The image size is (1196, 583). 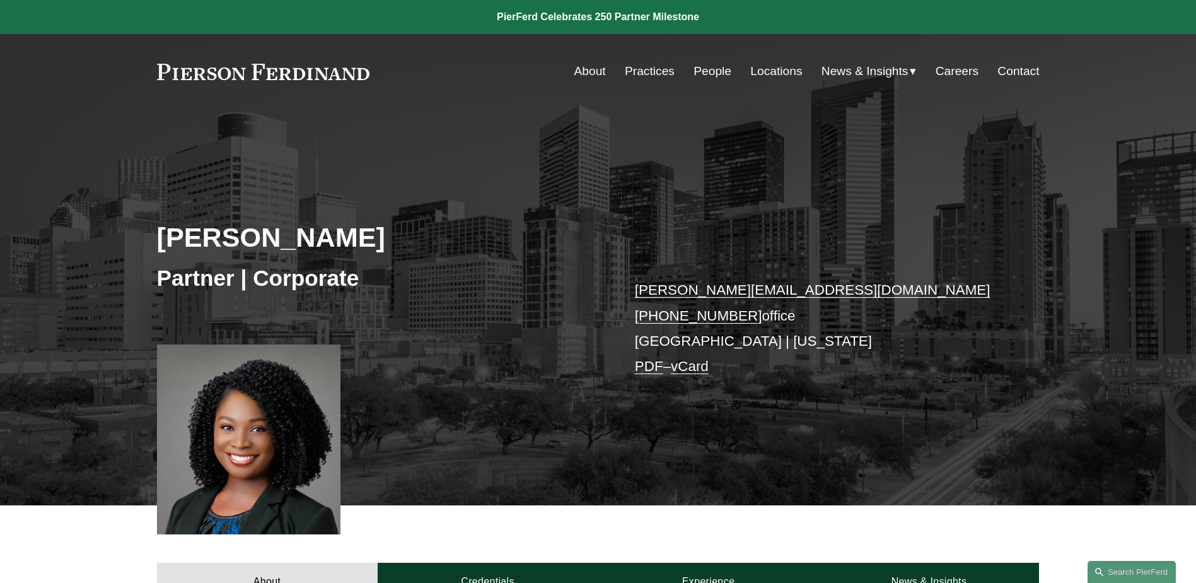 I want to click on a: Practices, so click(x=650, y=71).